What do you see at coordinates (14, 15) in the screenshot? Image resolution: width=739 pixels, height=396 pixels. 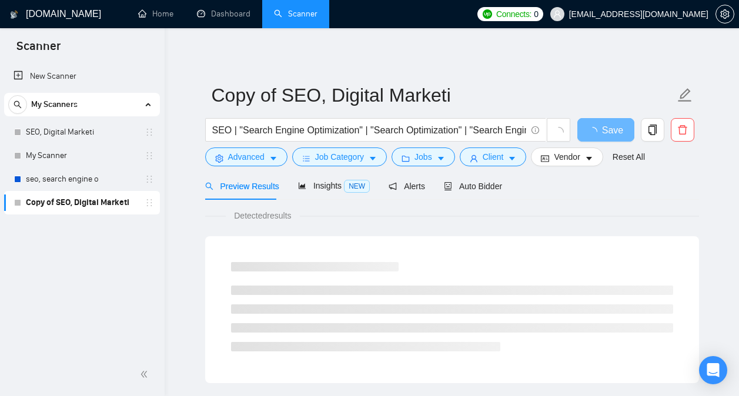 I see `img: logo` at bounding box center [14, 15].